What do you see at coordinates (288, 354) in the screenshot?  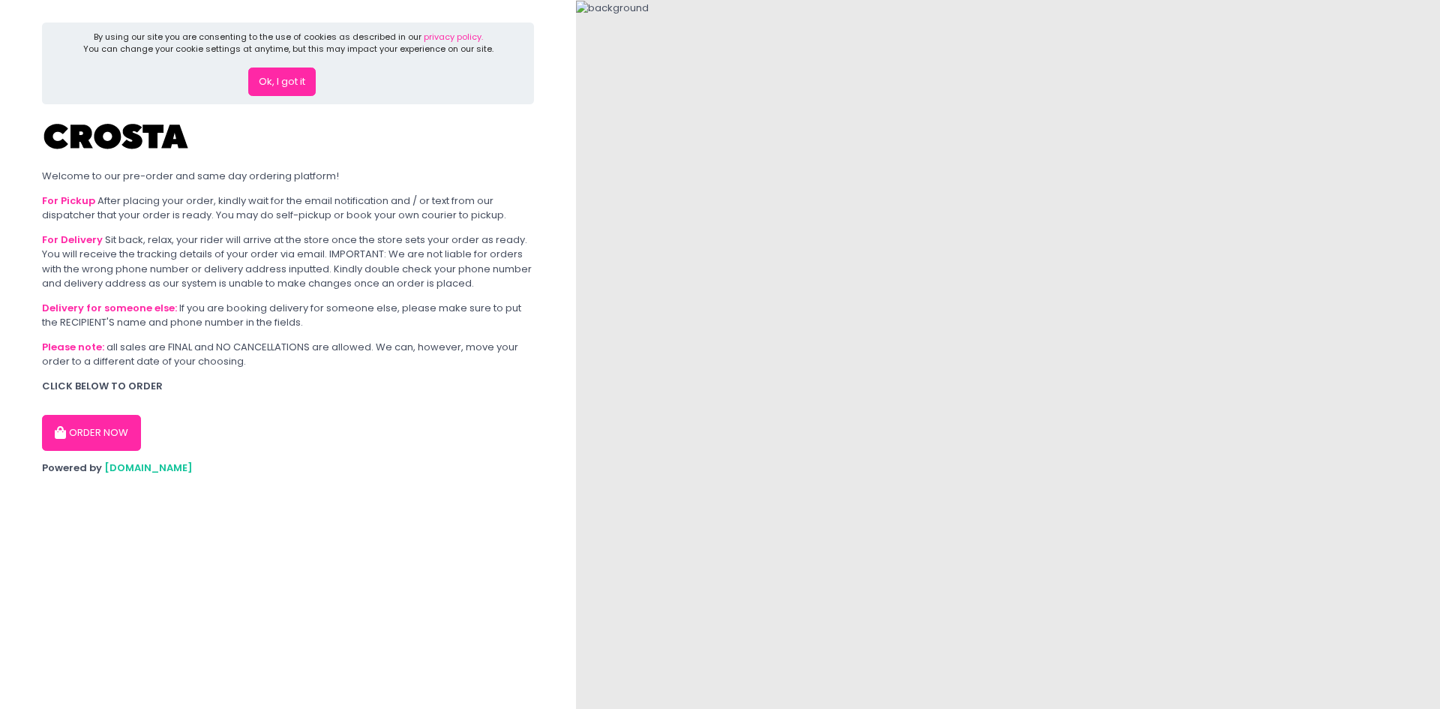 I see `div: all sales are FINAL and NO CANCELLATIONS are allowed. We can, however, move your order to a diffe...` at bounding box center [288, 354].